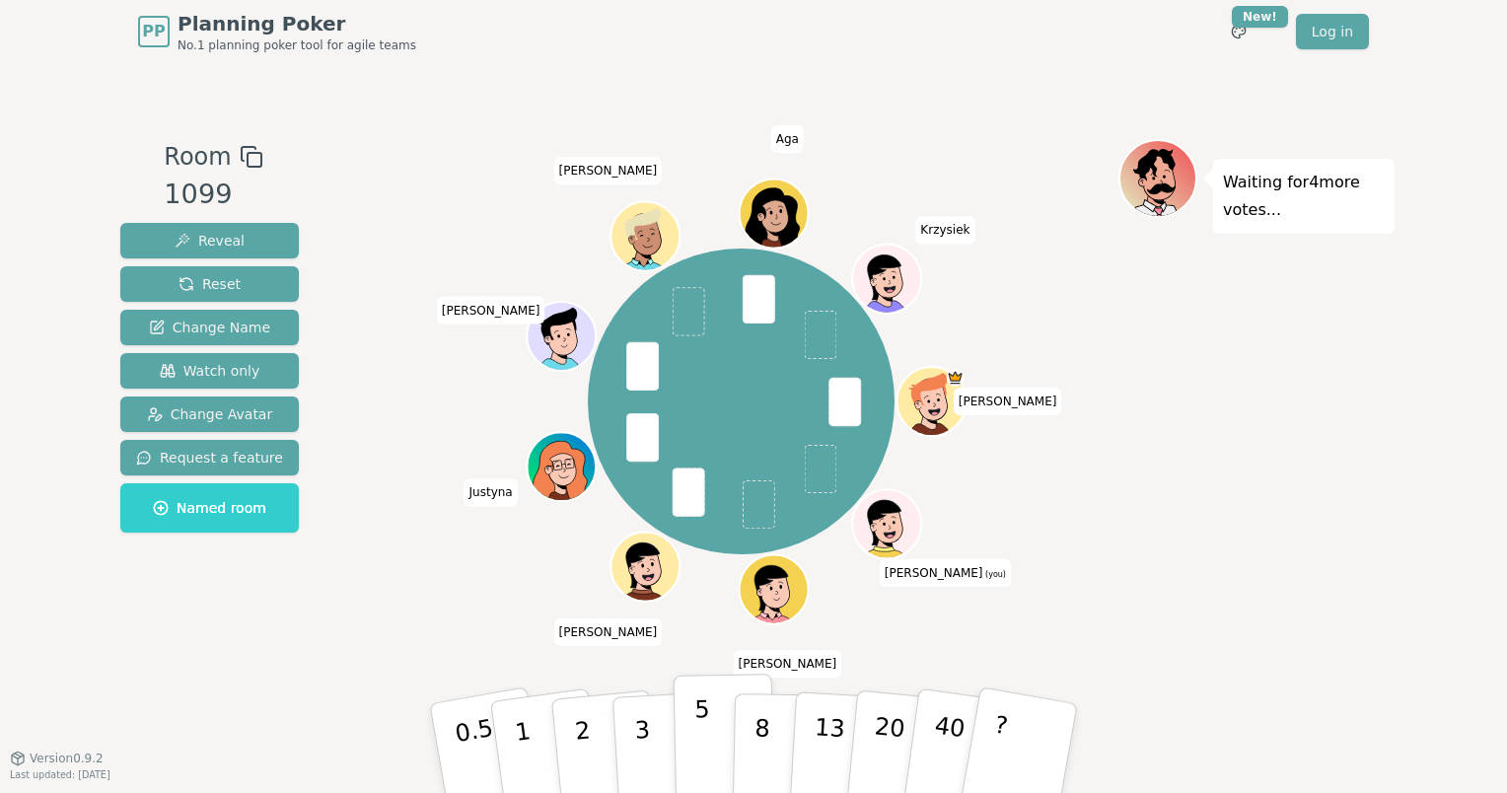 The width and height of the screenshot is (1507, 793). Describe the element at coordinates (995, 574) in the screenshot. I see `span: (you)` at that location.